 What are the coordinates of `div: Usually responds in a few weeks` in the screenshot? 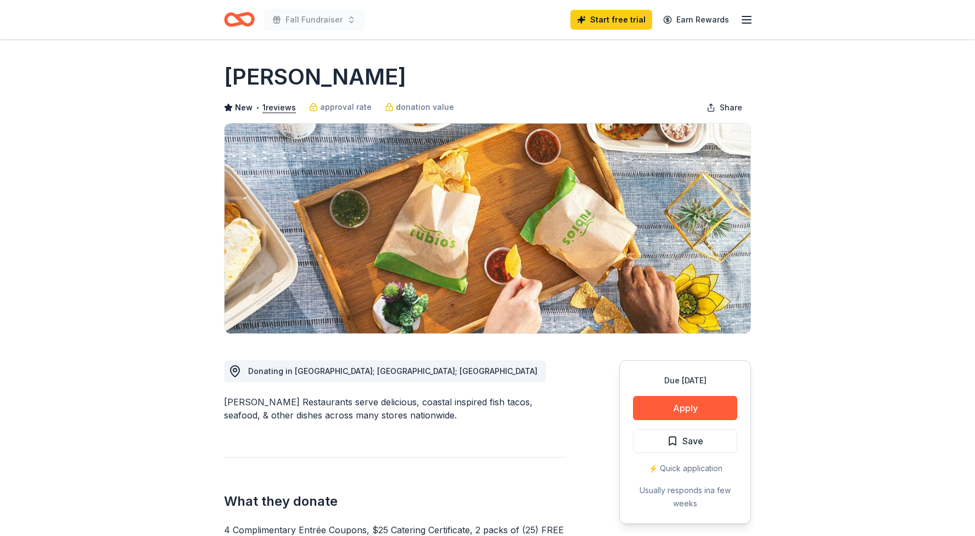 It's located at (685, 497).